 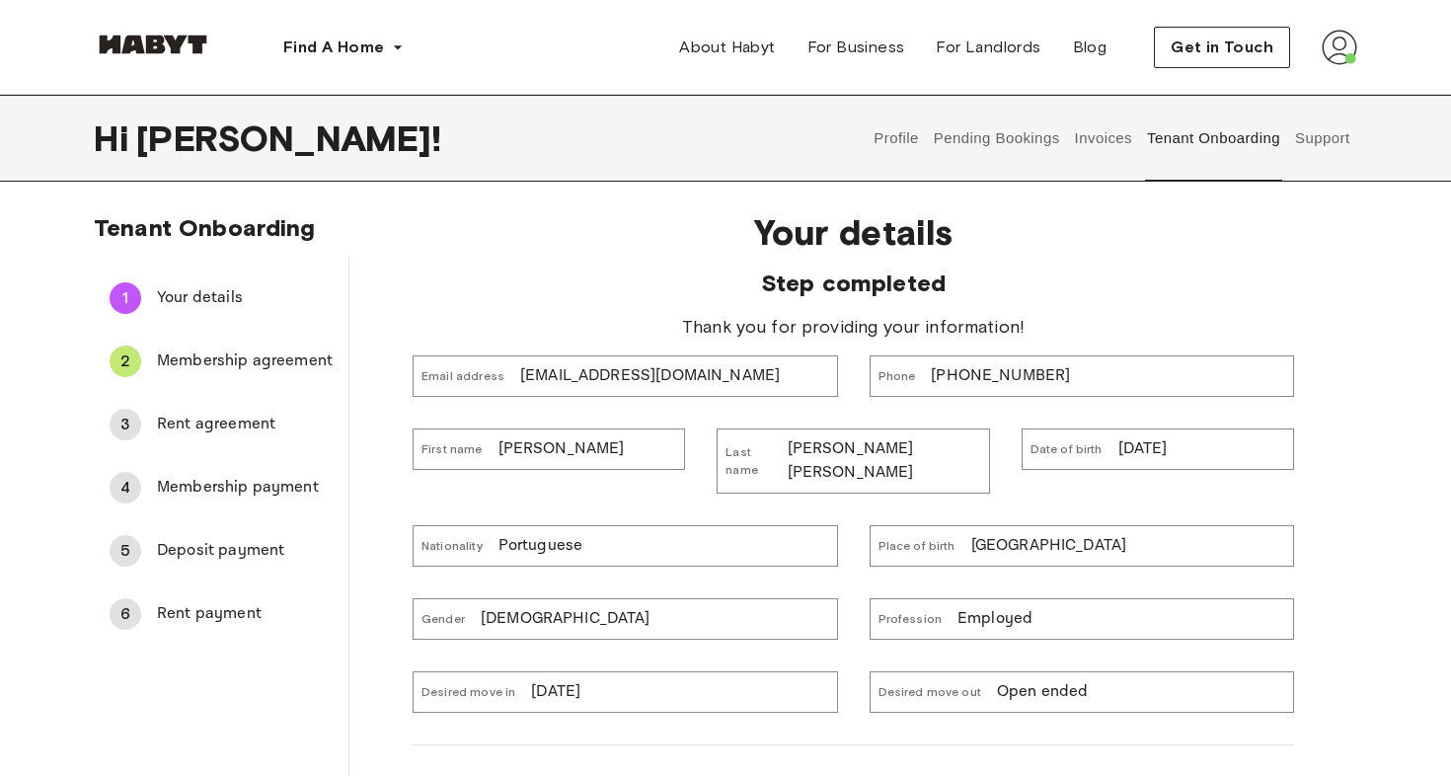 I want to click on div: 6, so click(x=125, y=614).